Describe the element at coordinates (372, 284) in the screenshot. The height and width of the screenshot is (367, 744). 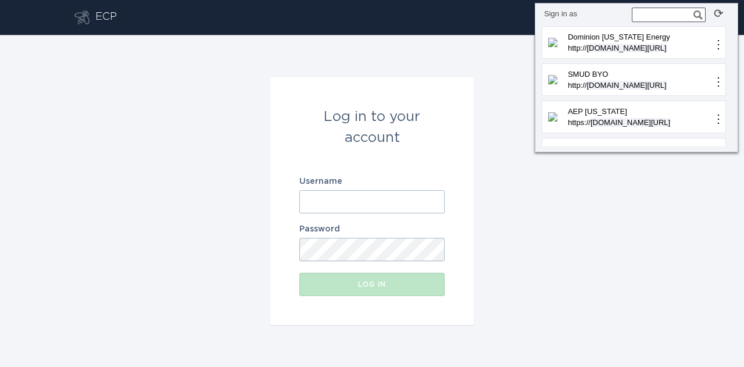
I see `div: Log in` at that location.